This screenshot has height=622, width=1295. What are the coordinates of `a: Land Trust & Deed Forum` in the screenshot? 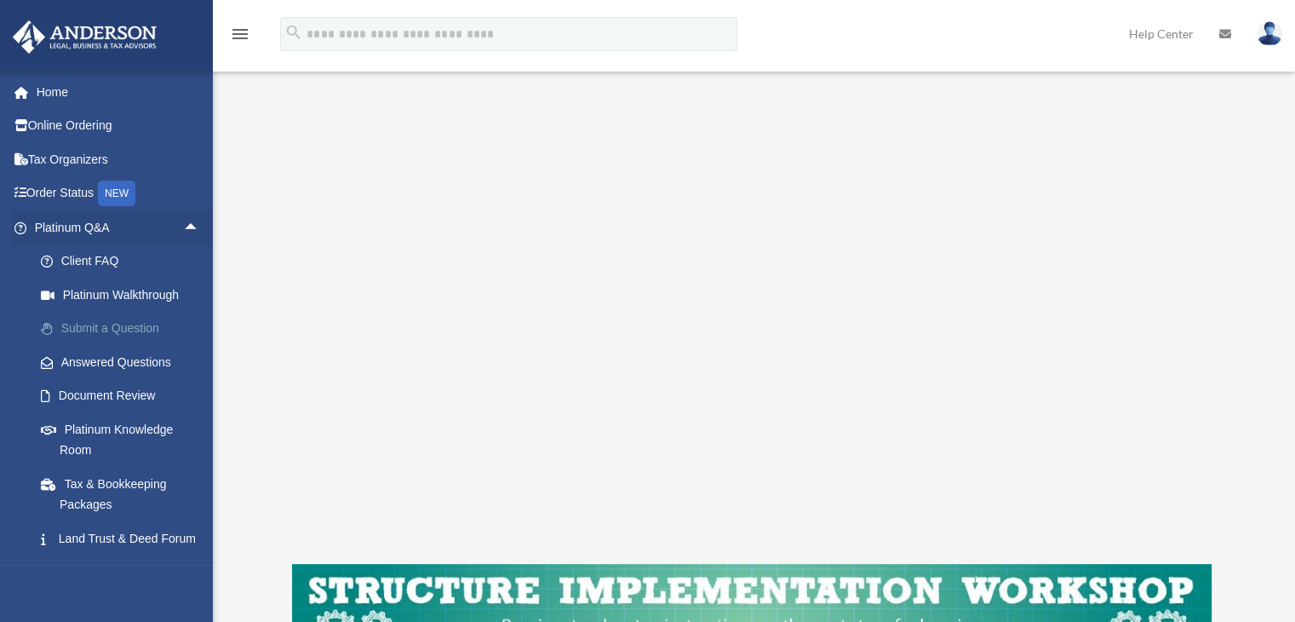 It's located at (124, 538).